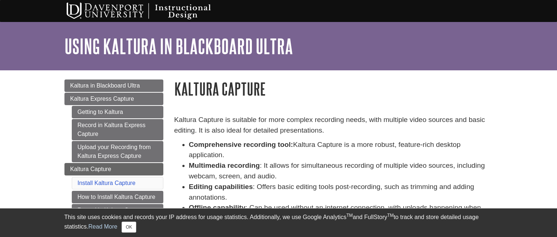  I want to click on a: Getting to Kaltura, so click(118, 112).